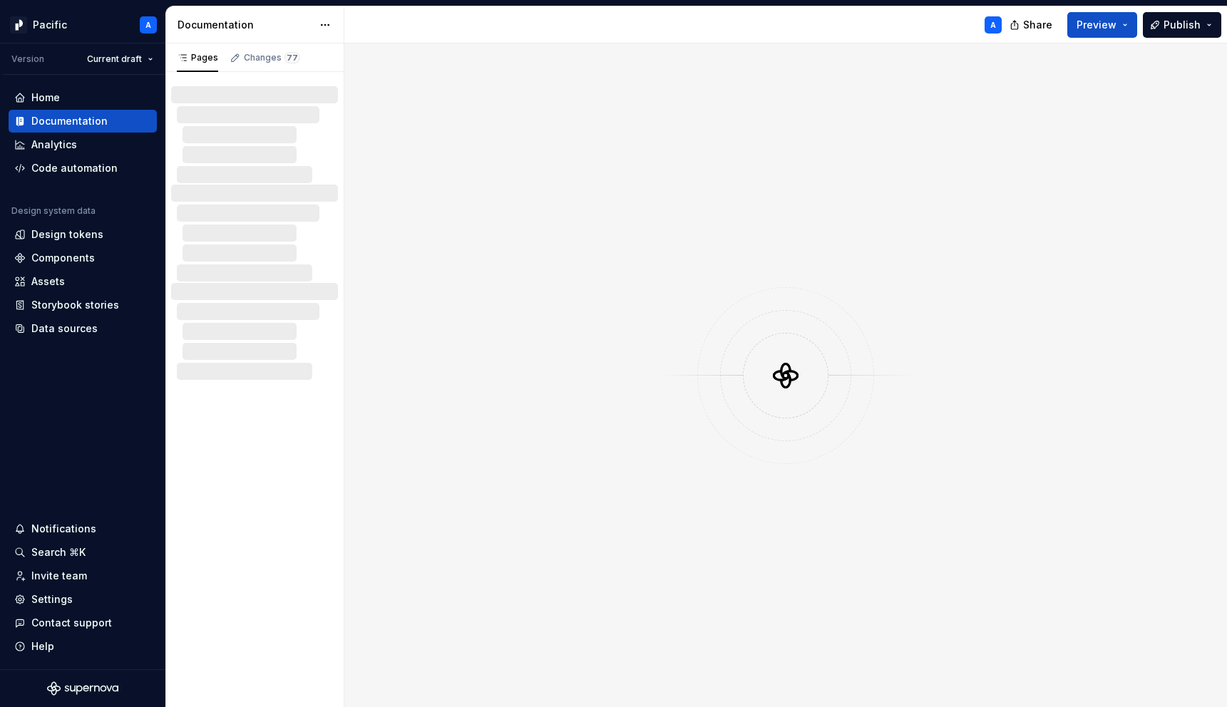 This screenshot has width=1227, height=707. I want to click on a: Code automation, so click(83, 168).